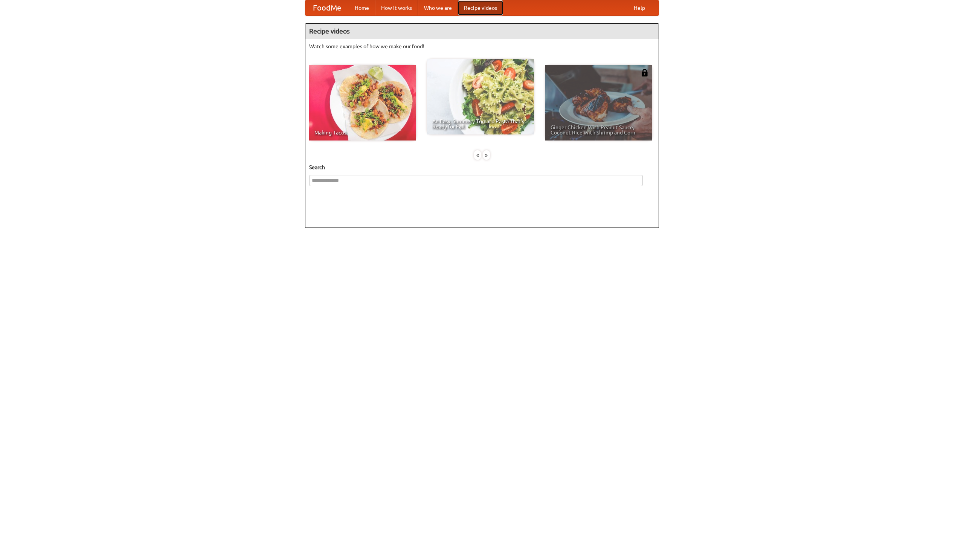 The width and height of the screenshot is (964, 533). Describe the element at coordinates (480, 124) in the screenshot. I see `span: An Easy, Summery Tomato Pasta That's Ready for Fall` at that location.